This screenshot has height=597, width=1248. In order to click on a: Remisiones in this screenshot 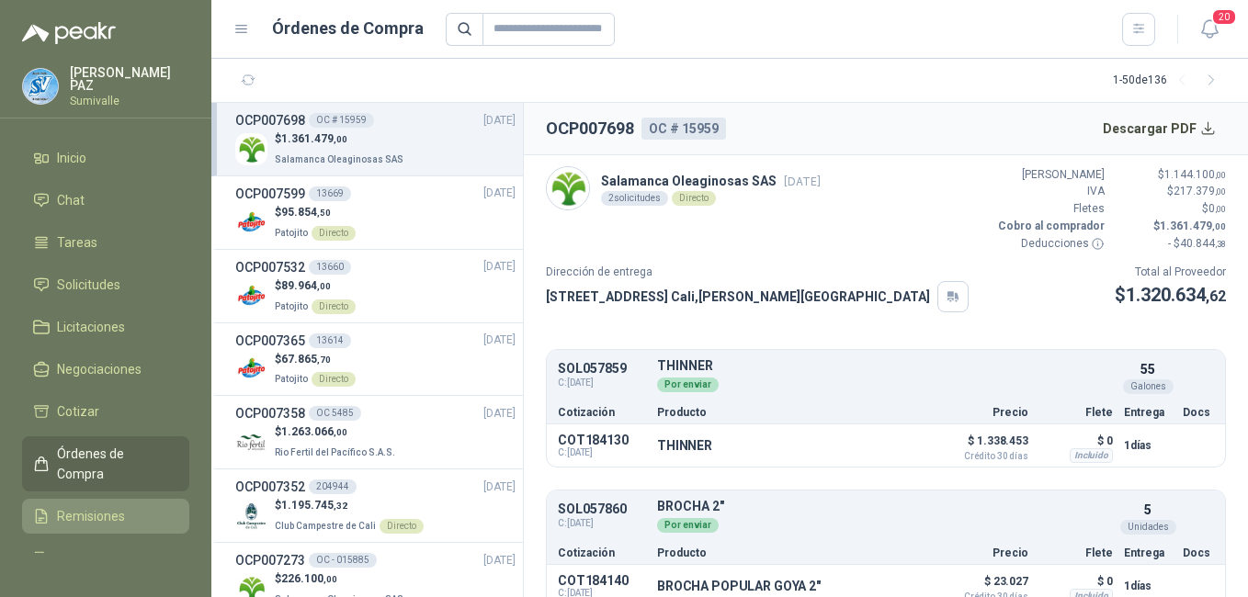, I will do `click(106, 516)`.